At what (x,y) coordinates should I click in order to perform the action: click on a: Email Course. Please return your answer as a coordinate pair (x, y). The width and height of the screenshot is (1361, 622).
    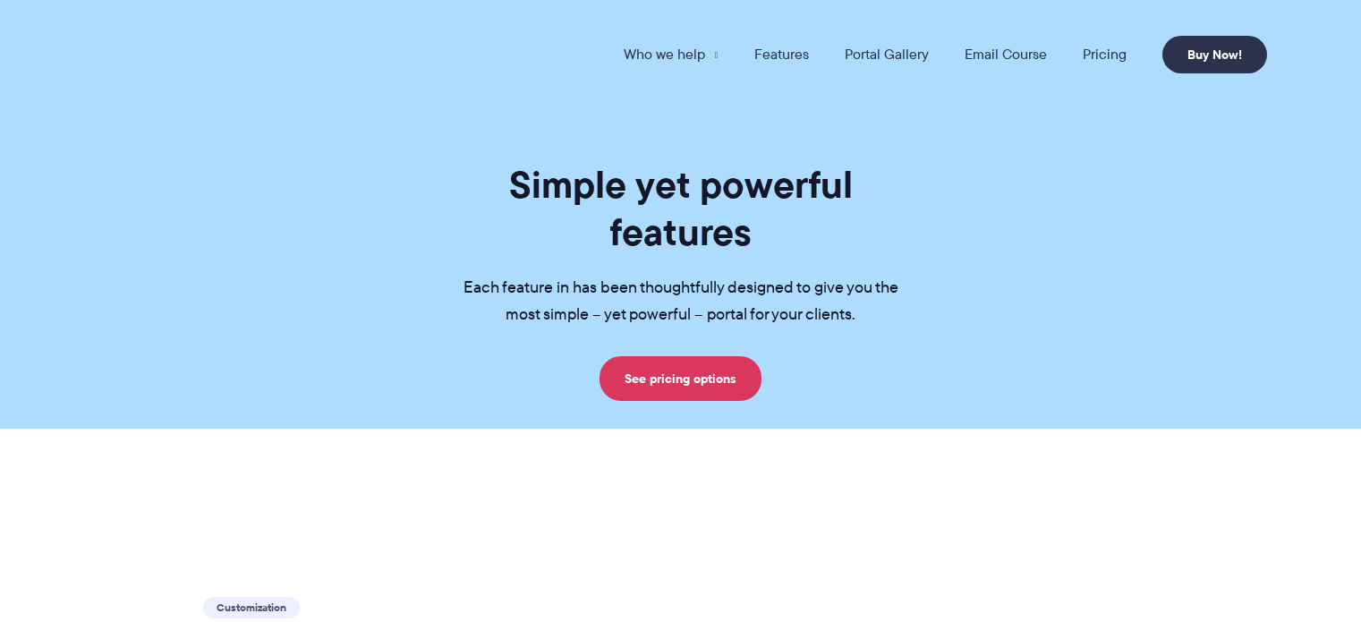
    Looking at the image, I should click on (1005, 55).